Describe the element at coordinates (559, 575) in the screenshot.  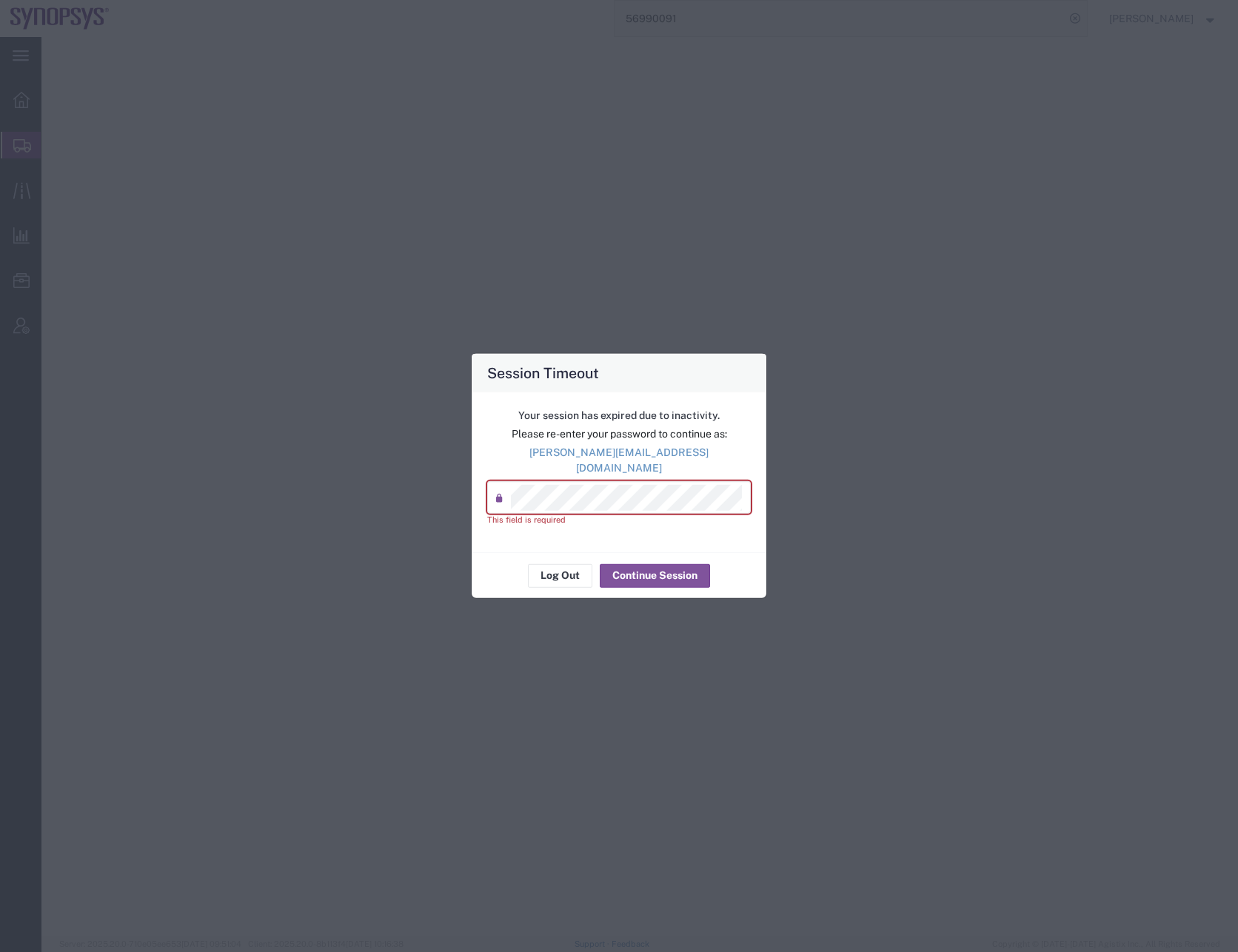
I see `button: Log Out` at that location.